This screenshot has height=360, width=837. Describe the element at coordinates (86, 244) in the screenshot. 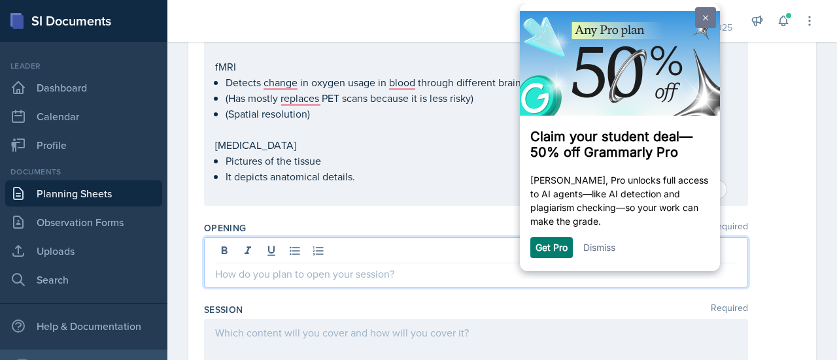

I see `a: Dismiss` at that location.